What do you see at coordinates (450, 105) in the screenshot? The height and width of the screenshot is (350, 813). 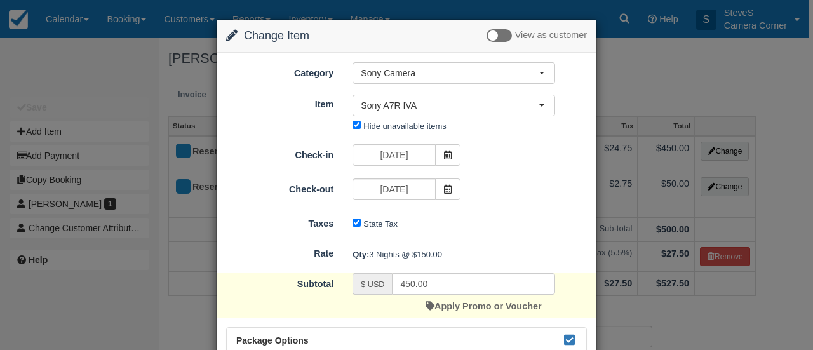 I see `span: Sony A7R IVA` at bounding box center [450, 105].